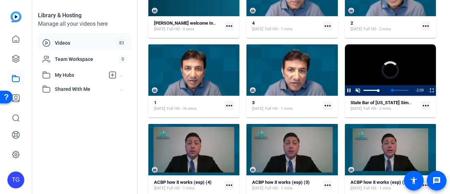  Describe the element at coordinates (436, 180) in the screenshot. I see `mat-icon: message` at that location.